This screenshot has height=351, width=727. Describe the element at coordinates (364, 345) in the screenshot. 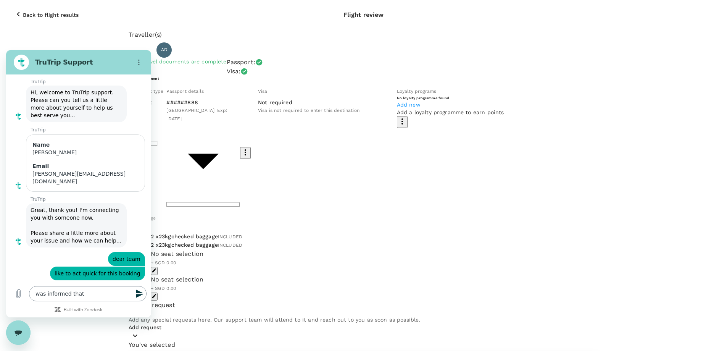

I see `p: You've selected` at that location.